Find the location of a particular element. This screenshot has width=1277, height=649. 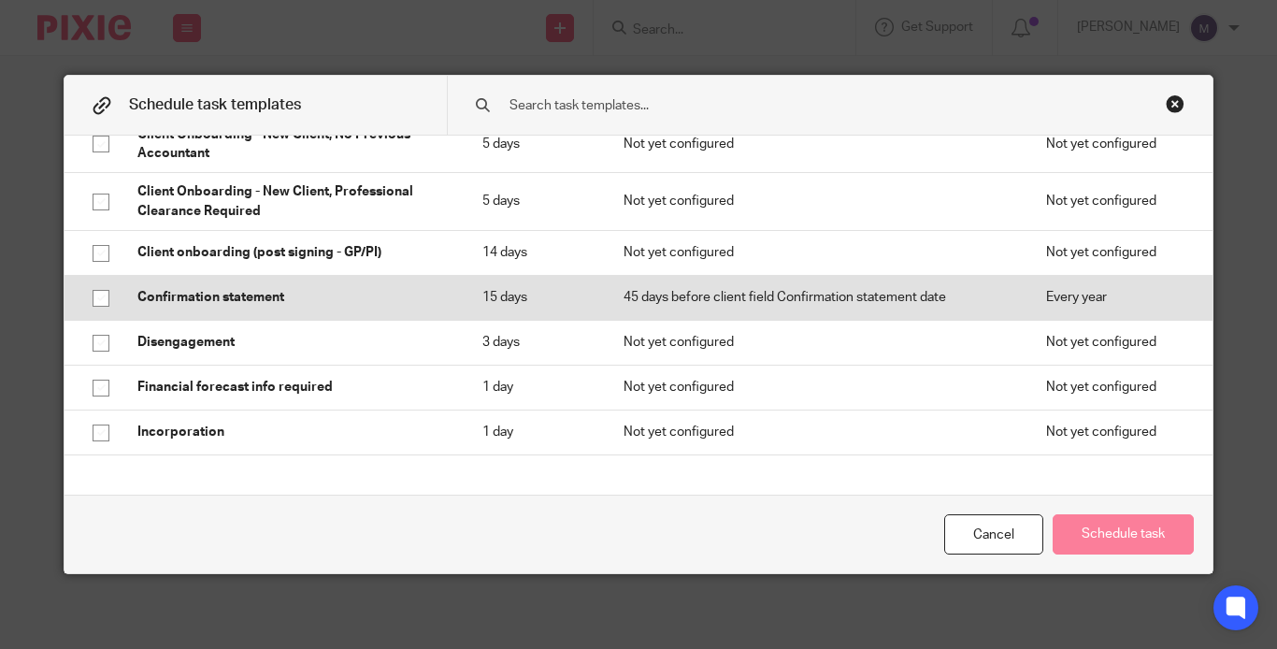

input: Search task templates... is located at coordinates (802, 106).